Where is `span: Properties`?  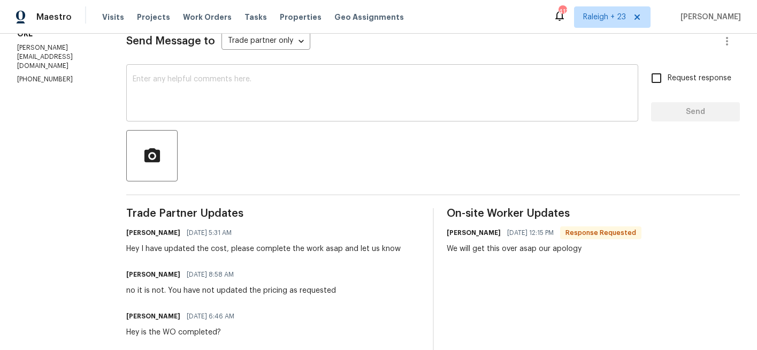 span: Properties is located at coordinates (301, 17).